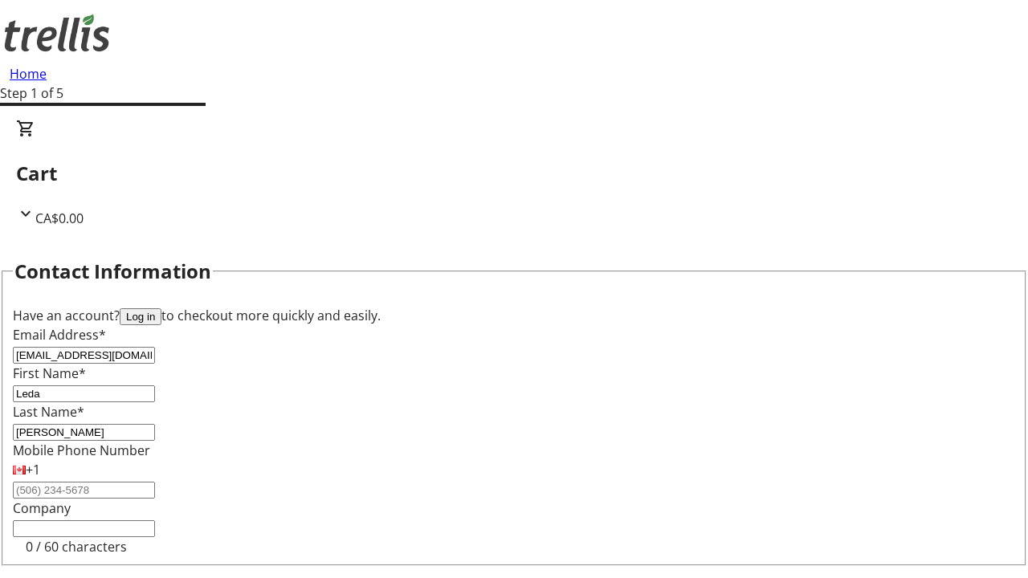  What do you see at coordinates (59, 335) in the screenshot?
I see `label: Email Address*` at bounding box center [59, 335].